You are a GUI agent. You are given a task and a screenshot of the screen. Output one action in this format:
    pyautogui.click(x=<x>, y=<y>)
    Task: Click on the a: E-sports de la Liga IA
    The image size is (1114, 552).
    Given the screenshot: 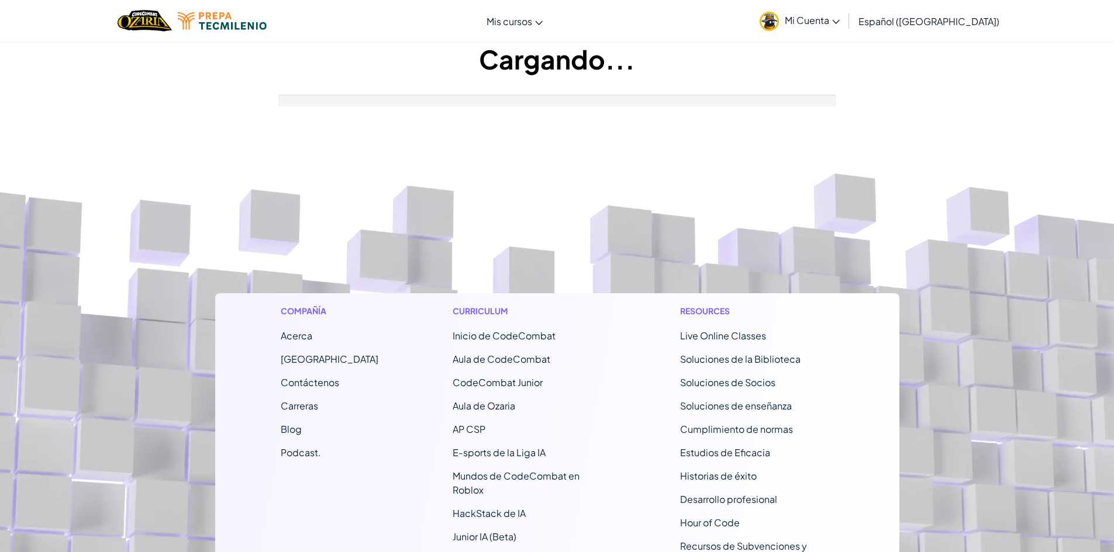 What is the action you would take?
    pyautogui.click(x=499, y=452)
    